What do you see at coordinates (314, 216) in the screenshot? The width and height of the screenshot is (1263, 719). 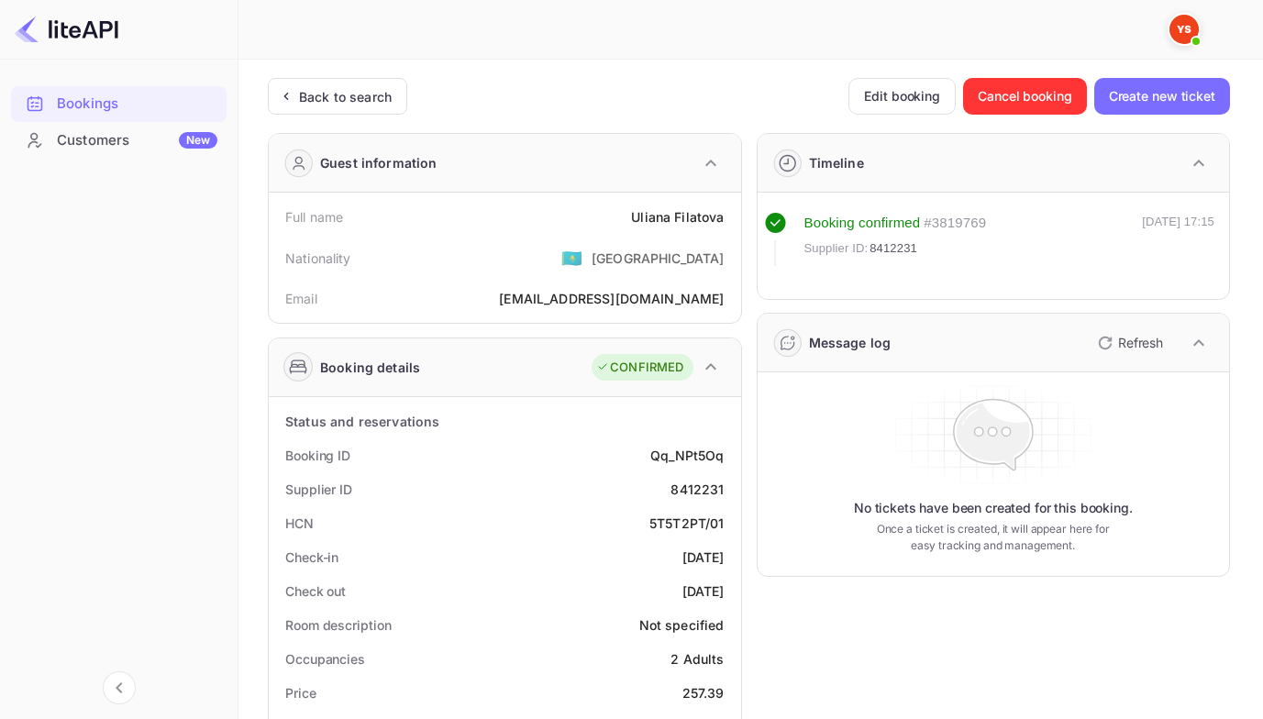 I see `div: Full name` at bounding box center [314, 216].